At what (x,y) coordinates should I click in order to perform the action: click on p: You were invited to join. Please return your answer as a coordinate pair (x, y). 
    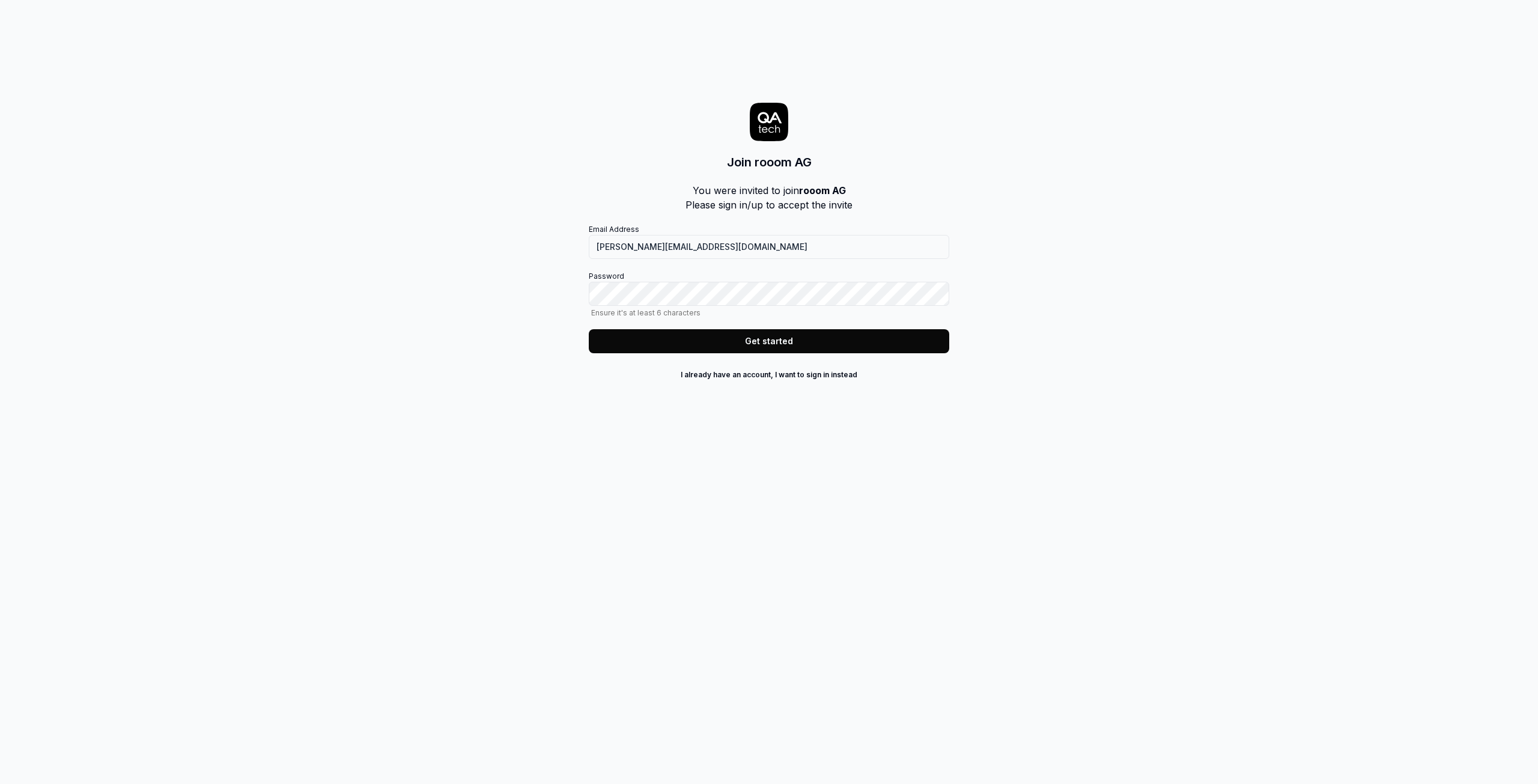
    Looking at the image, I should click on (769, 190).